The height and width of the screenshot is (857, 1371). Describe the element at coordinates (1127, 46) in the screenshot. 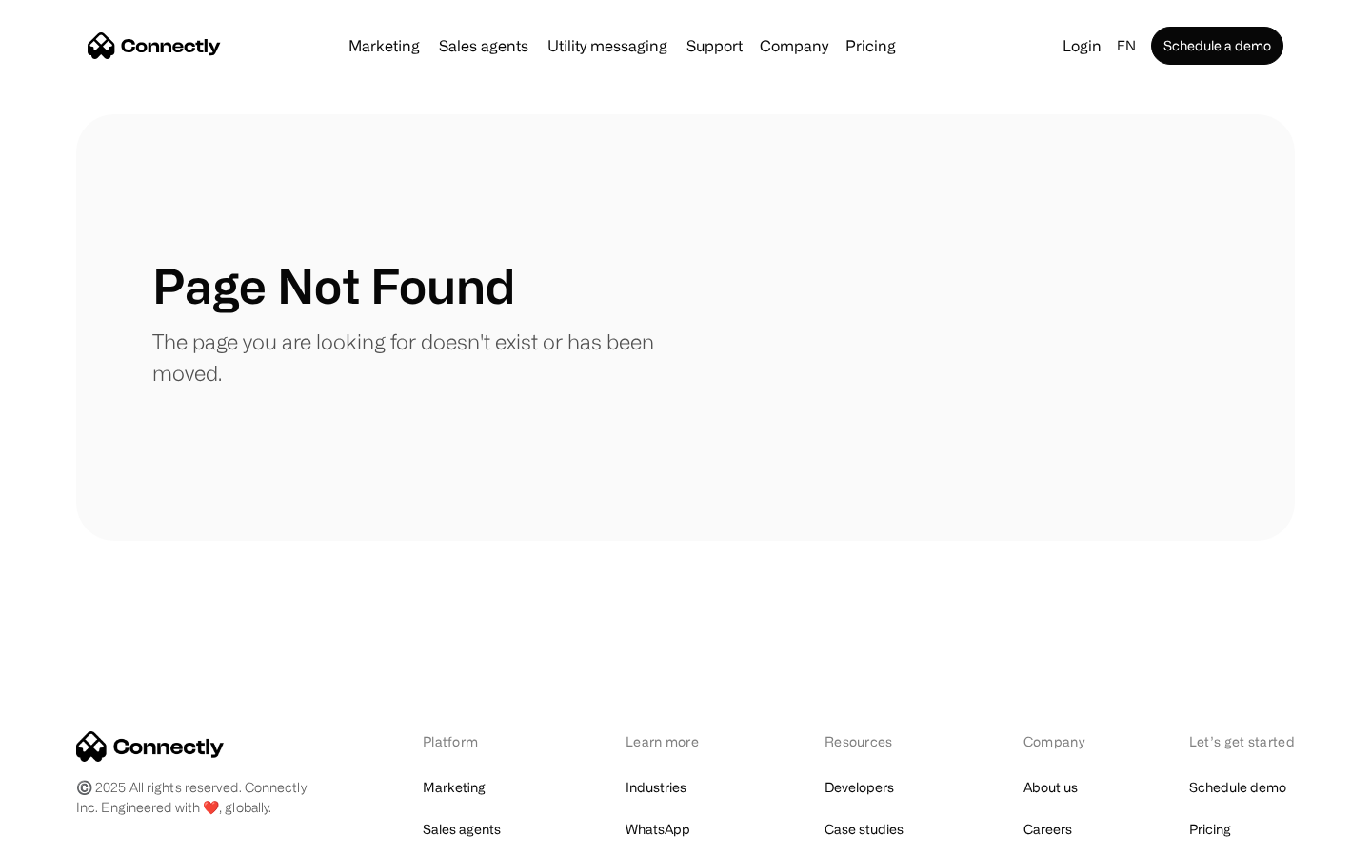

I see `div: en` at that location.